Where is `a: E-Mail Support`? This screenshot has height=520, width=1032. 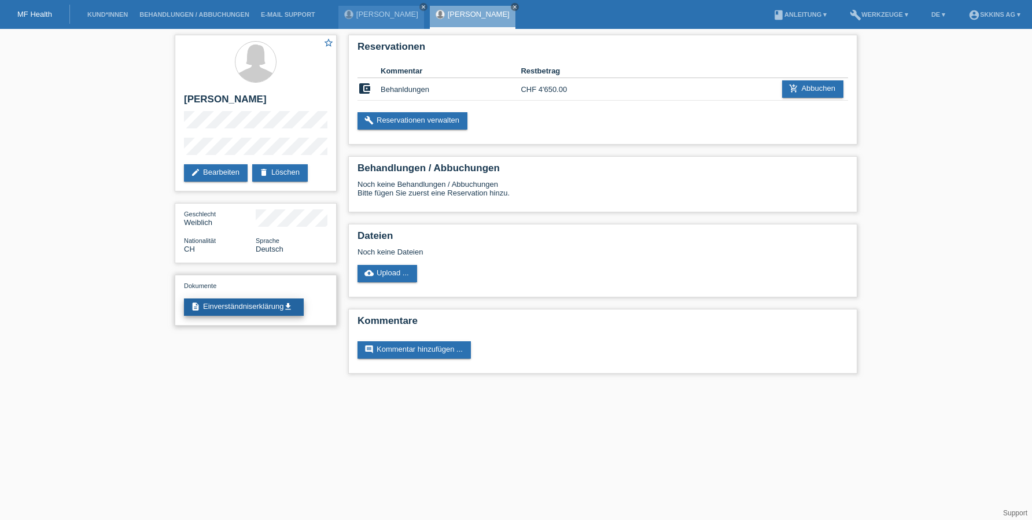 a: E-Mail Support is located at coordinates (288, 14).